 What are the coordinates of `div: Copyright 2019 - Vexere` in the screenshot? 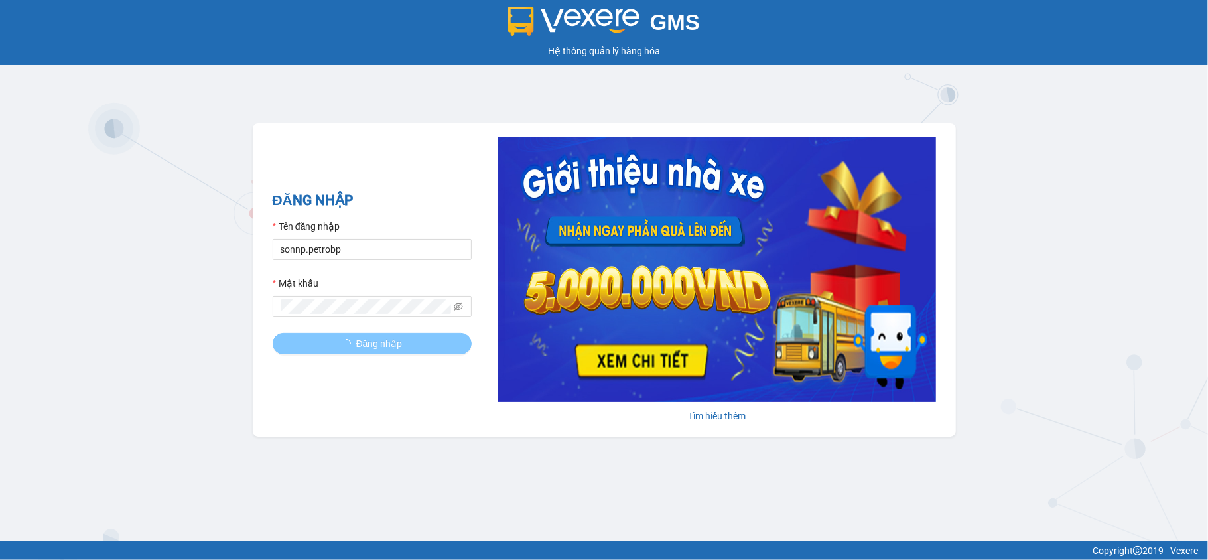 It's located at (603, 550).